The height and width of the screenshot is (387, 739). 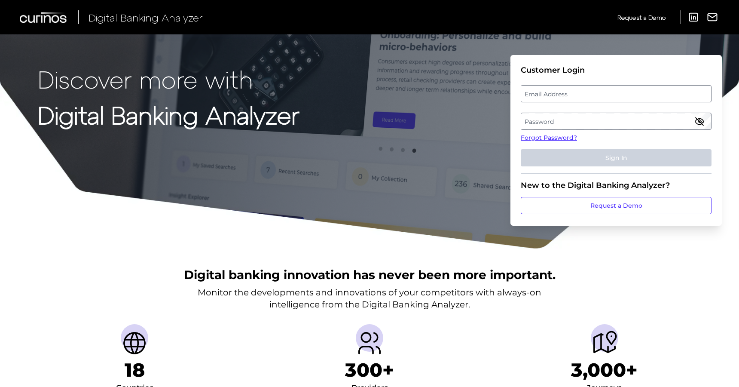 What do you see at coordinates (369, 343) in the screenshot?
I see `img: Providers` at bounding box center [369, 343].